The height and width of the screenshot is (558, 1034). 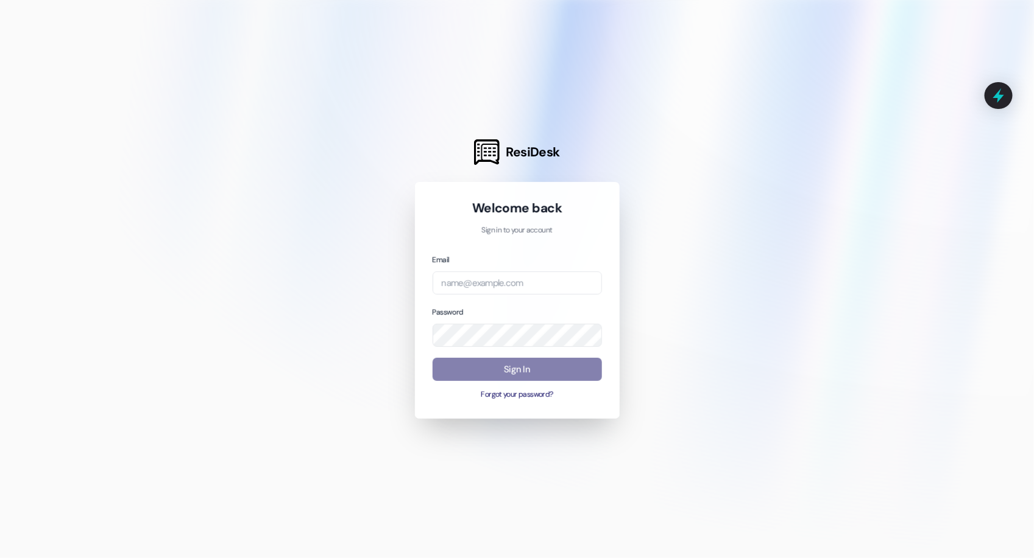 I want to click on label: Email, so click(x=441, y=260).